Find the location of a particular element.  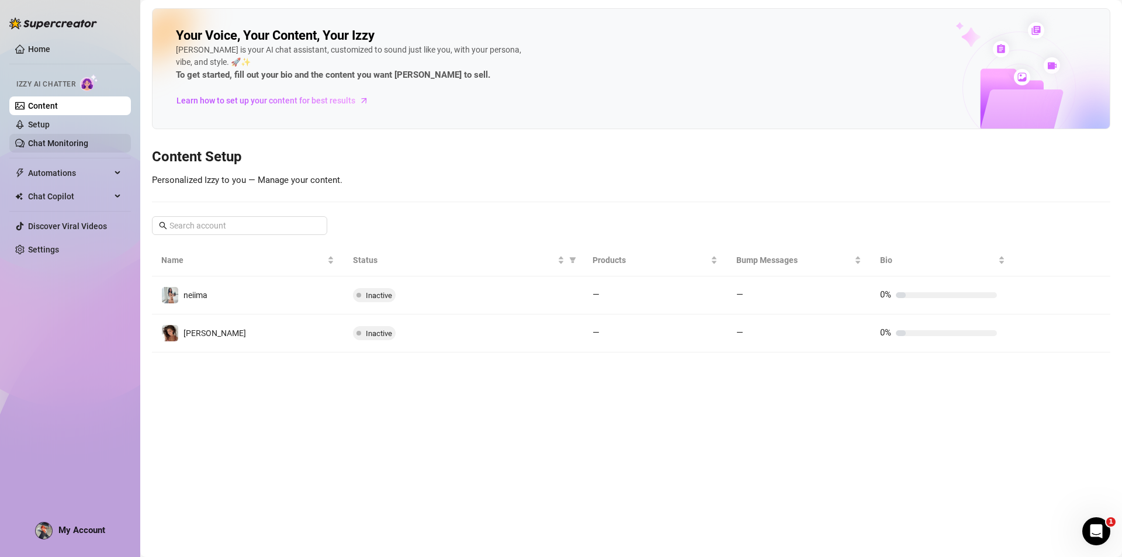

span: 1 is located at coordinates (1110, 522).